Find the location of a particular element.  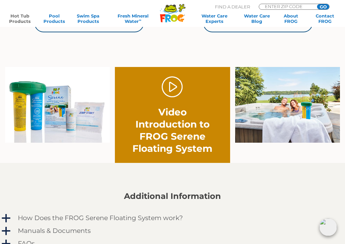

a: Hot TubProducts is located at coordinates (20, 19).